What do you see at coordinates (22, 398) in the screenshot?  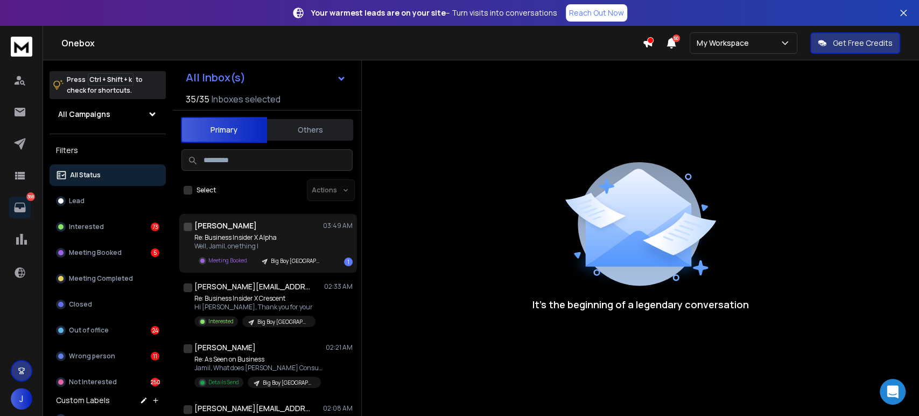 I see `span: J` at bounding box center [22, 398].